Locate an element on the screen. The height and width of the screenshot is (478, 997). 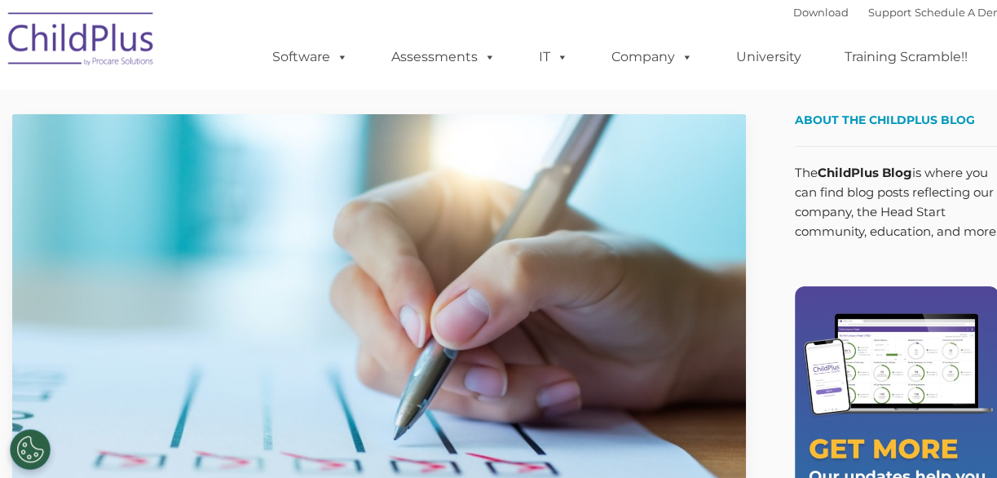
button: Cookies Settings is located at coordinates (30, 449).